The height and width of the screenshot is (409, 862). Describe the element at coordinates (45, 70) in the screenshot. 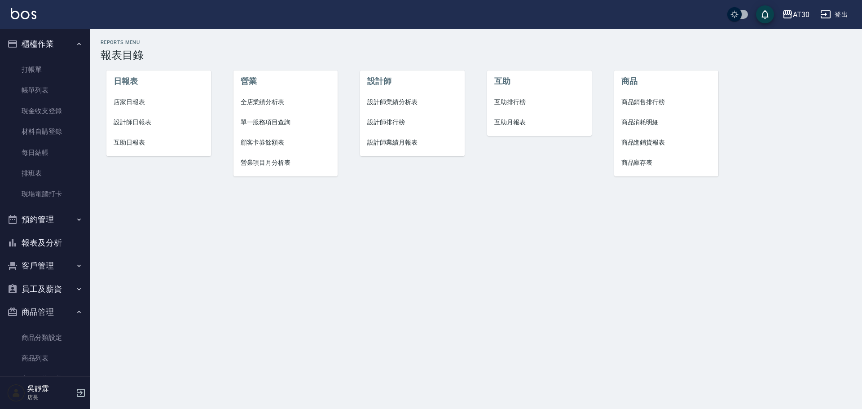

I see `a: 打帳單` at that location.